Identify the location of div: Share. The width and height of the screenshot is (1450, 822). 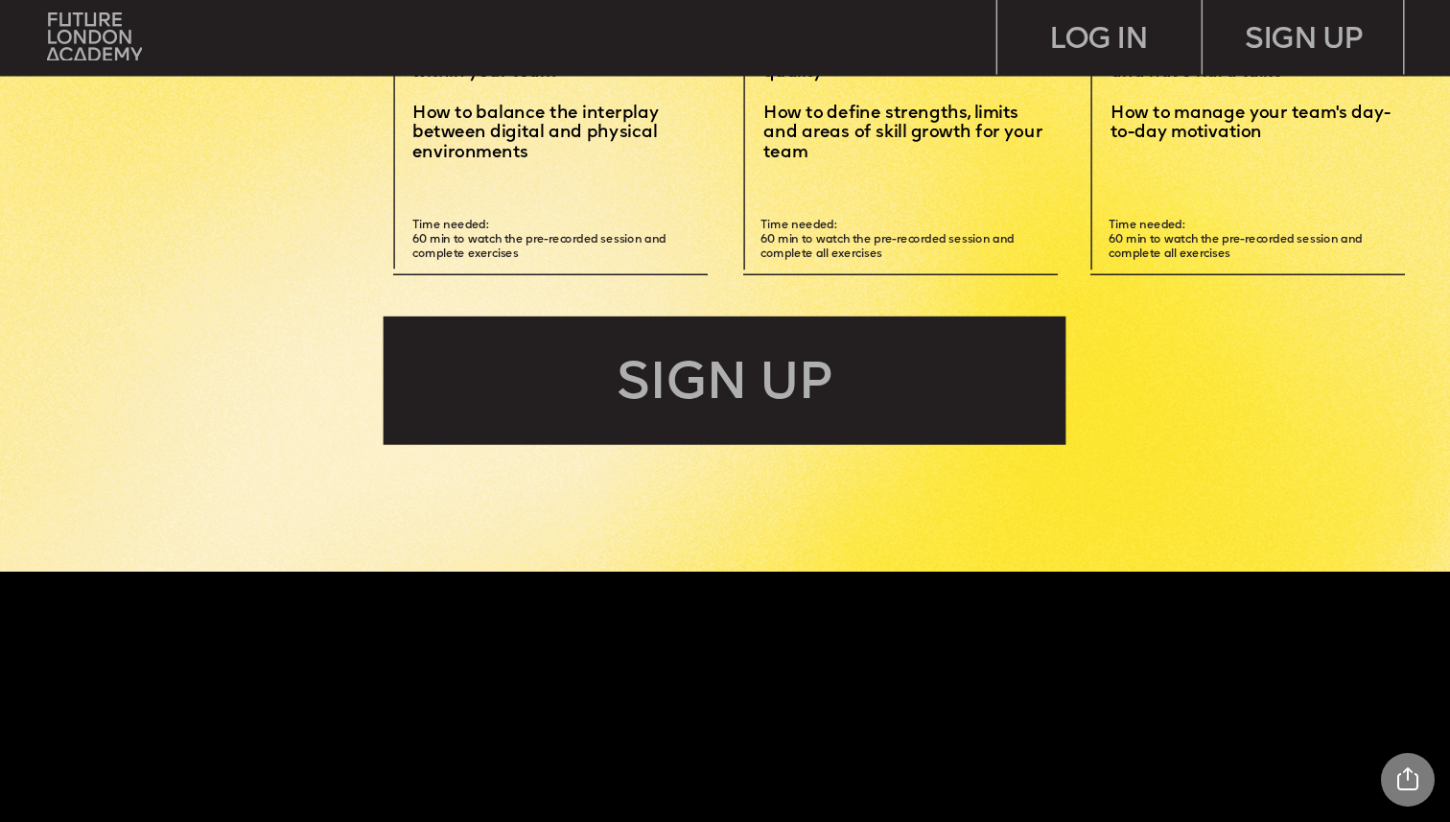
(1408, 780).